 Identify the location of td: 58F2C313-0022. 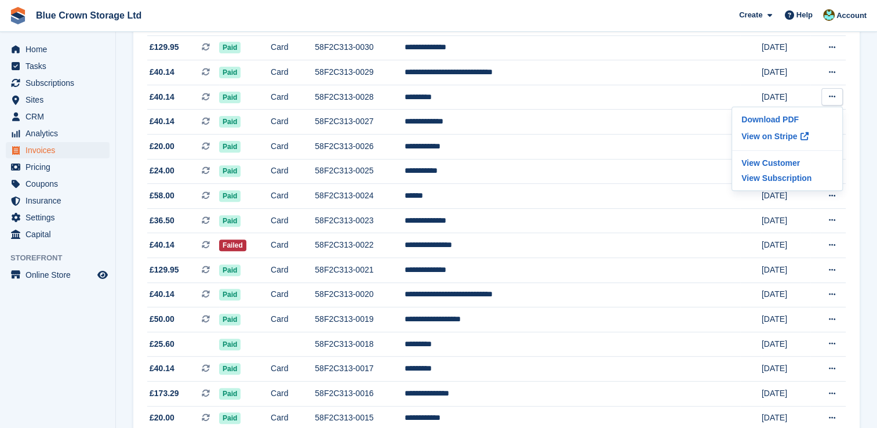
(359, 245).